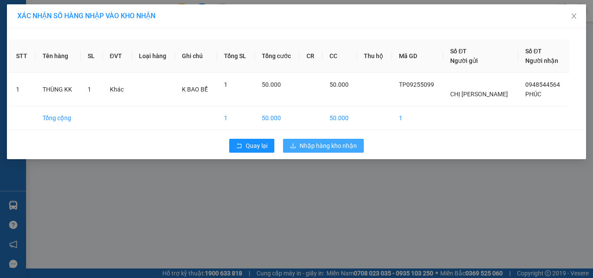 The width and height of the screenshot is (593, 278). I want to click on span: close, so click(574, 16).